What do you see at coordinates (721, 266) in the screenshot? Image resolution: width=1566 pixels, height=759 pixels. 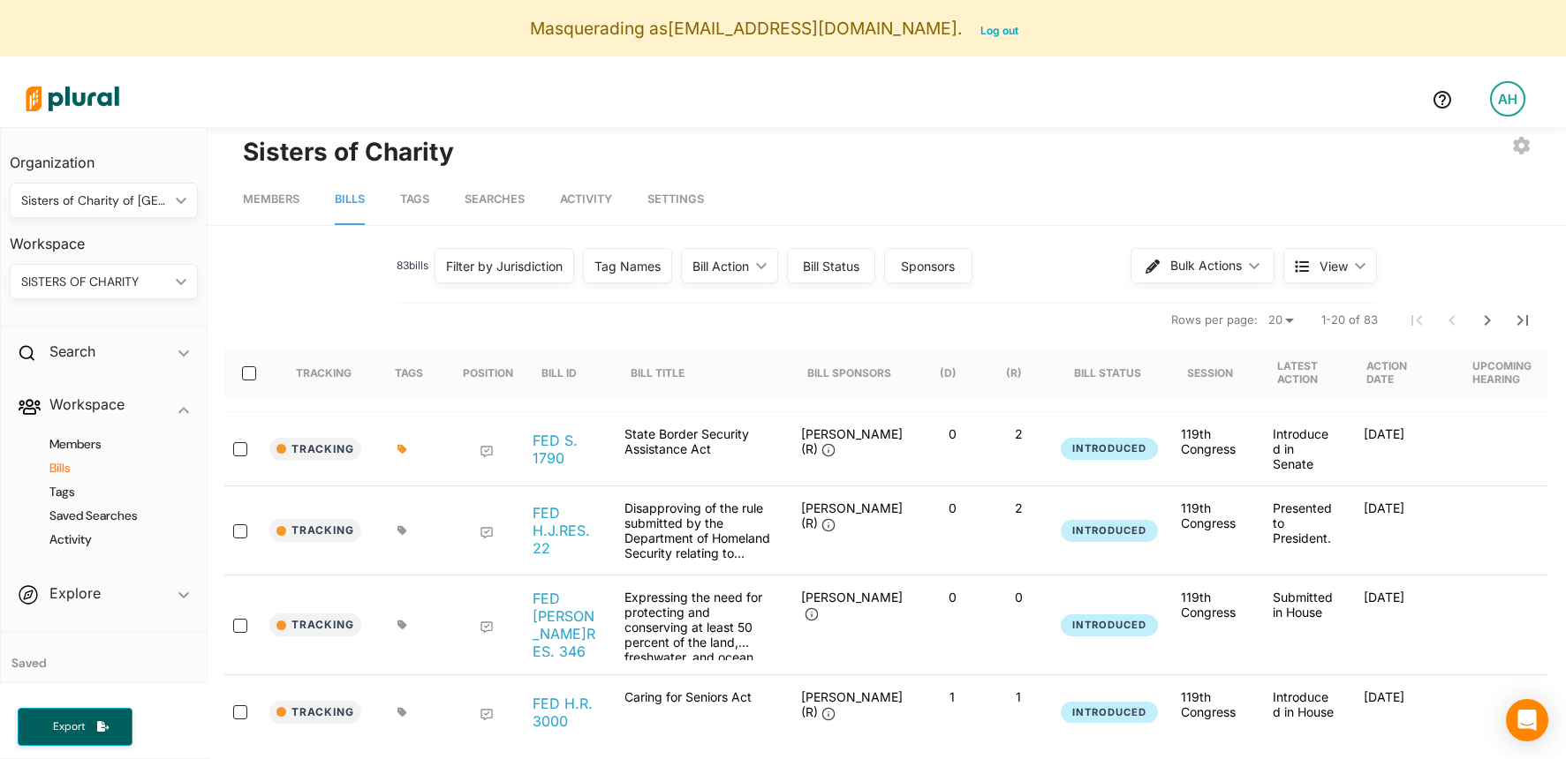 I see `div: Bill Action` at bounding box center [721, 266].